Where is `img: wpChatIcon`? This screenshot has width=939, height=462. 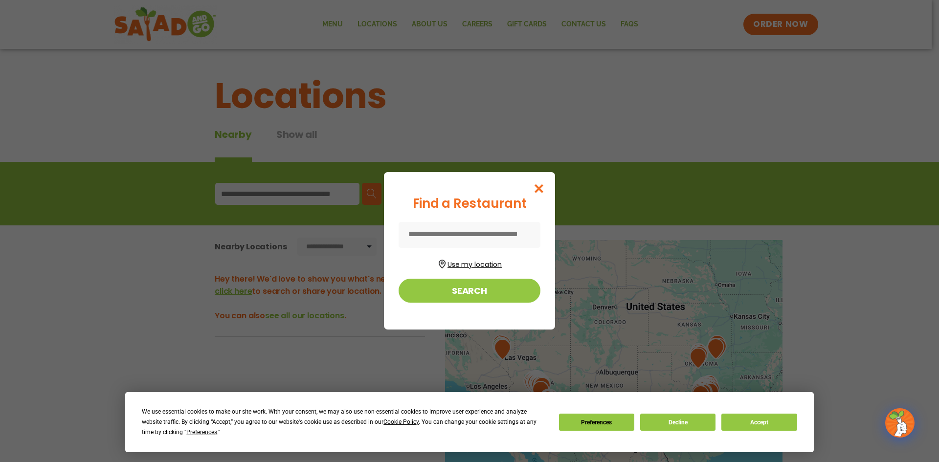
img: wpChatIcon is located at coordinates (900, 423).